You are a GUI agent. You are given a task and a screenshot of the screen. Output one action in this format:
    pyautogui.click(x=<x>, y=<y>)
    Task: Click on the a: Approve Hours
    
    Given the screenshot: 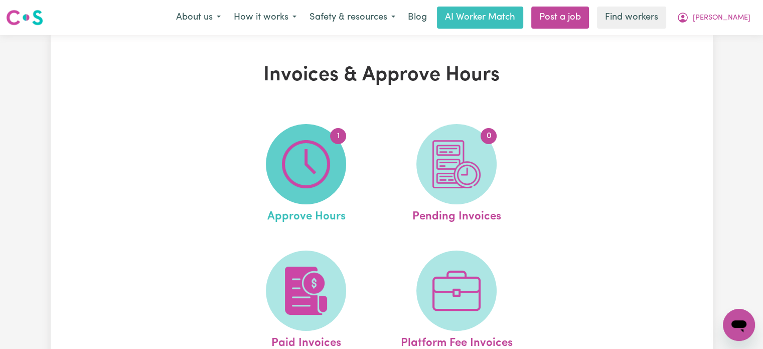 What is the action you would take?
    pyautogui.click(x=306, y=175)
    